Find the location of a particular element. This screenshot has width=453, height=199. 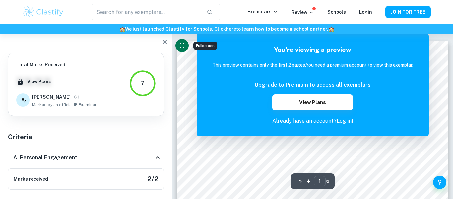

a: here is located at coordinates (231, 29).